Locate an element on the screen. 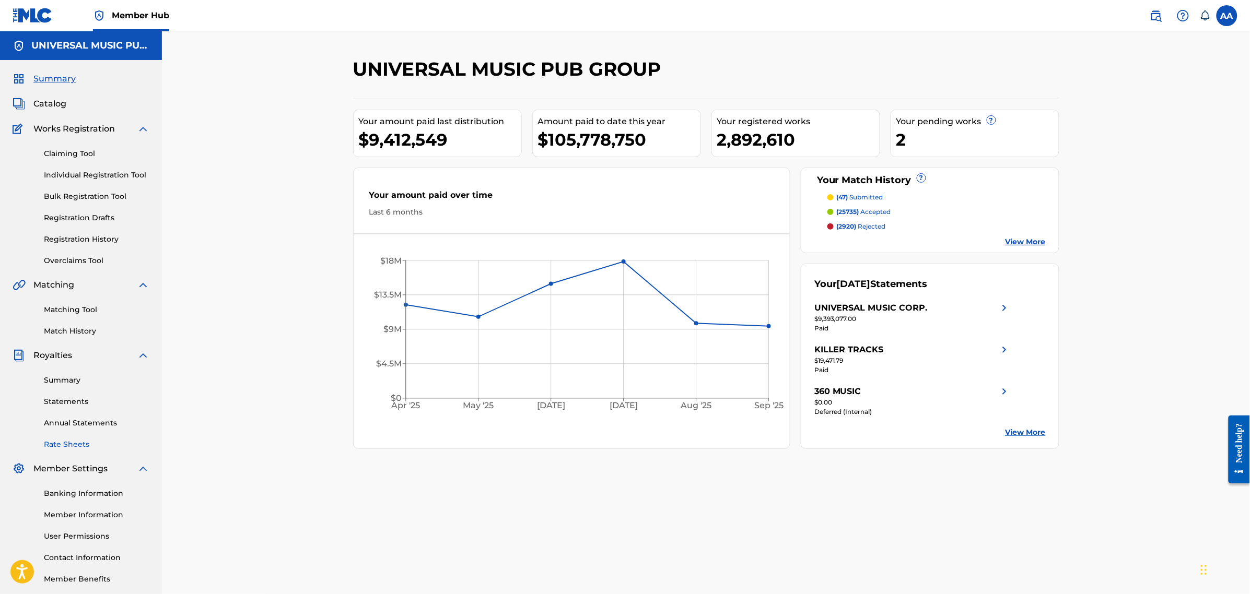  a: SummarySummary is located at coordinates (44, 79).